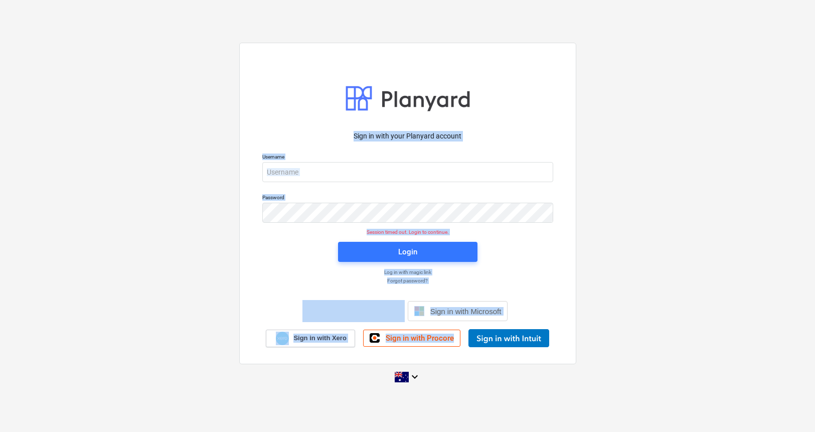 The width and height of the screenshot is (815, 432). Describe the element at coordinates (408, 272) in the screenshot. I see `p: Log in with magic link` at that location.